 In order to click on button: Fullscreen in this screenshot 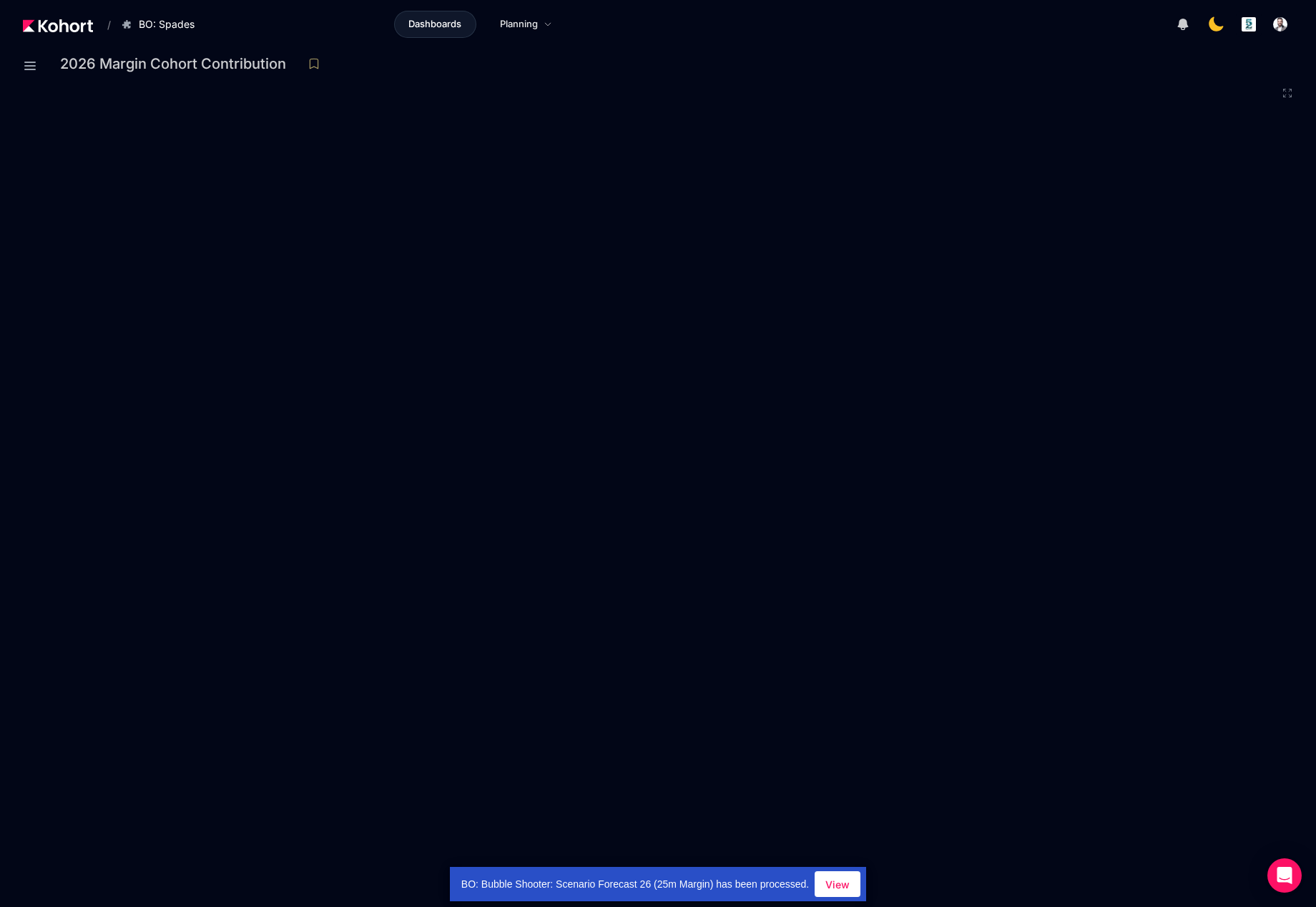, I will do `click(1287, 93)`.